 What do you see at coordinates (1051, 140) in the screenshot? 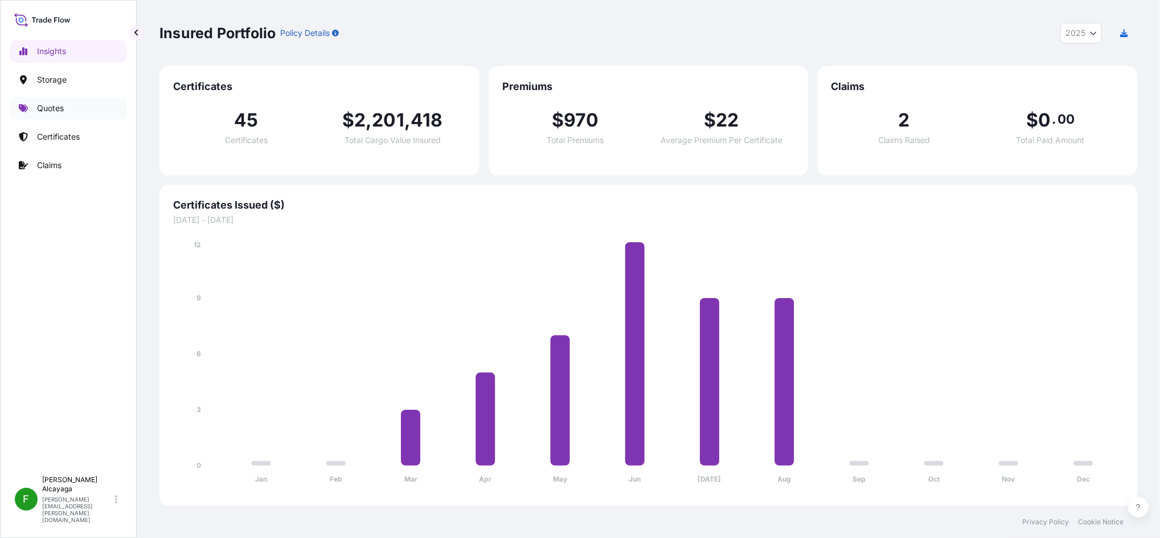
I see `span: Total Paid Amount` at bounding box center [1051, 140].